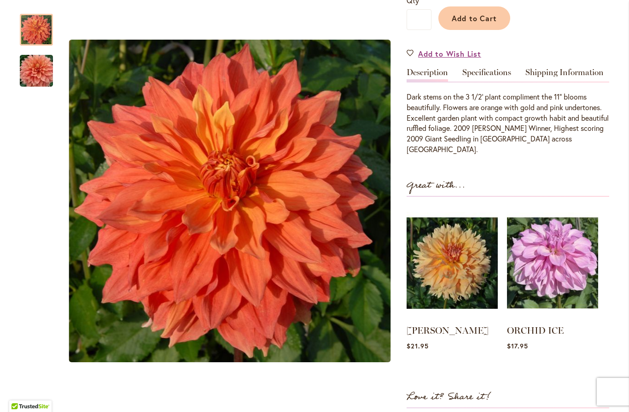 The image size is (629, 412). I want to click on span: Add to Wish List, so click(449, 53).